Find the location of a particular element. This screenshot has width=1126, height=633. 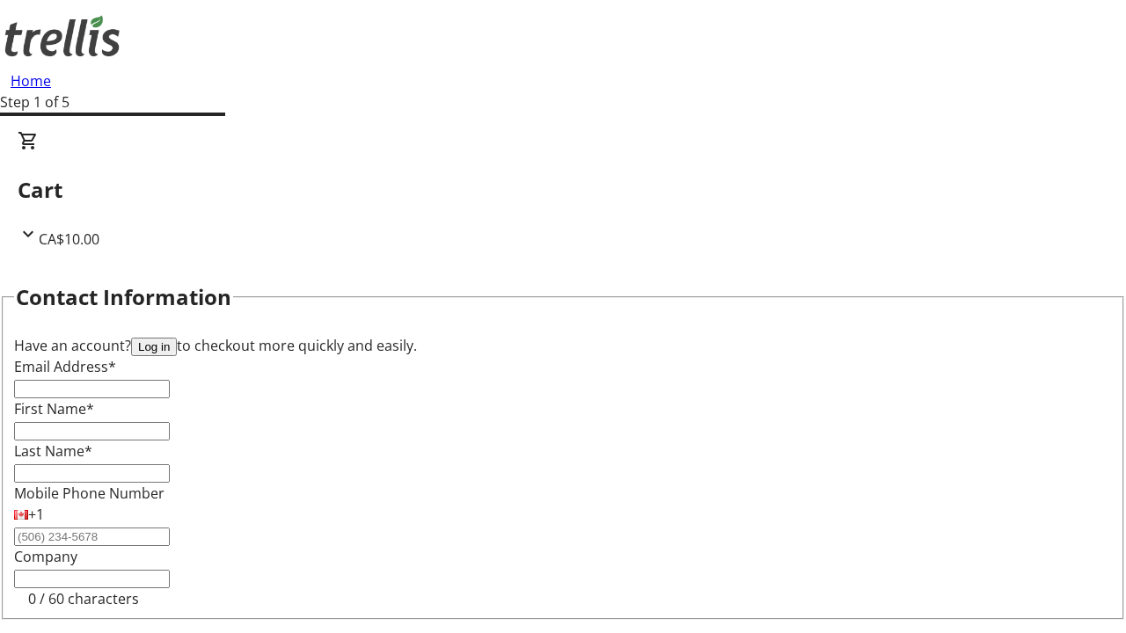

label: Email Address* is located at coordinates (65, 367).